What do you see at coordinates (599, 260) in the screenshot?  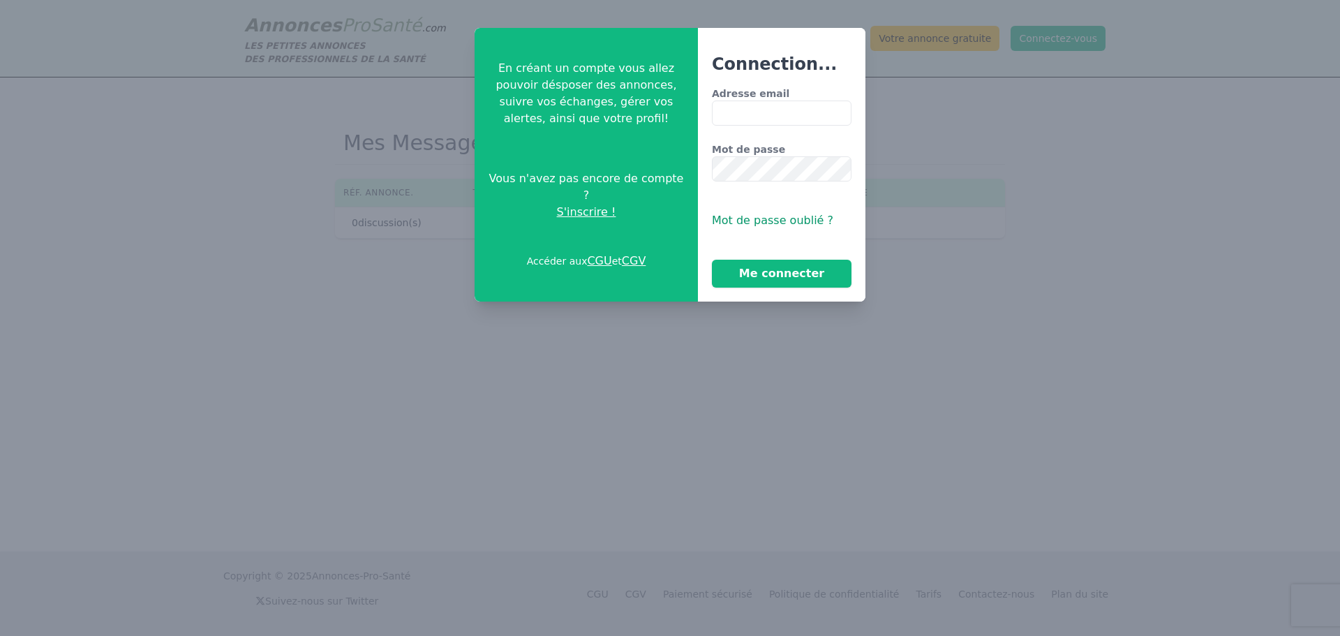 I see `a: CGU` at bounding box center [599, 260].